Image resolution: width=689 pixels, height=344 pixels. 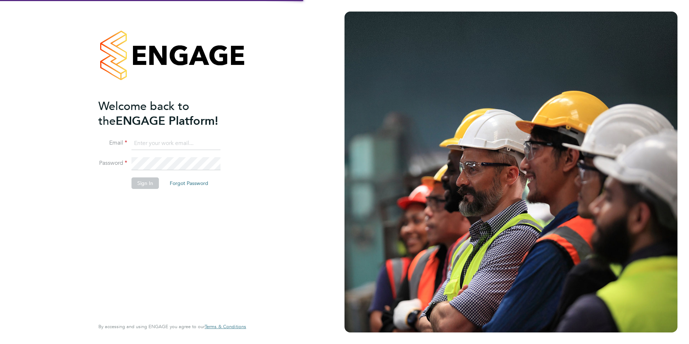 What do you see at coordinates (172, 326) in the screenshot?
I see `span: By accessing and using ENGAGE you agree to our` at bounding box center [172, 326].